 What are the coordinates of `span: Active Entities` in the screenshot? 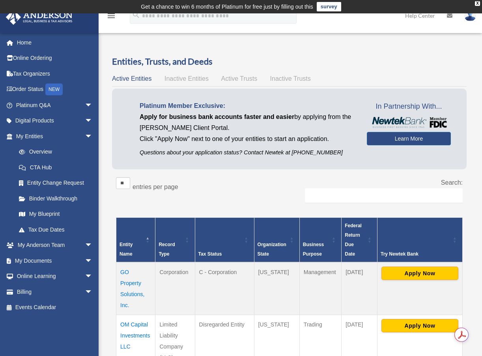 It's located at (132, 78).